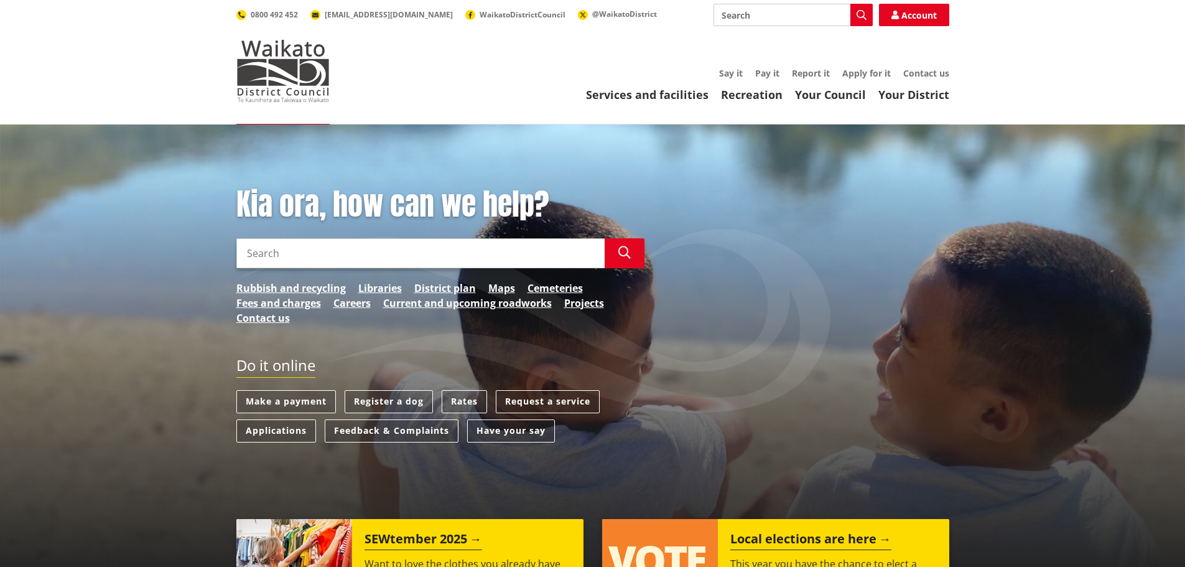 Image resolution: width=1185 pixels, height=567 pixels. What do you see at coordinates (515, 14) in the screenshot?
I see `a: WaikatoDistrictCouncil` at bounding box center [515, 14].